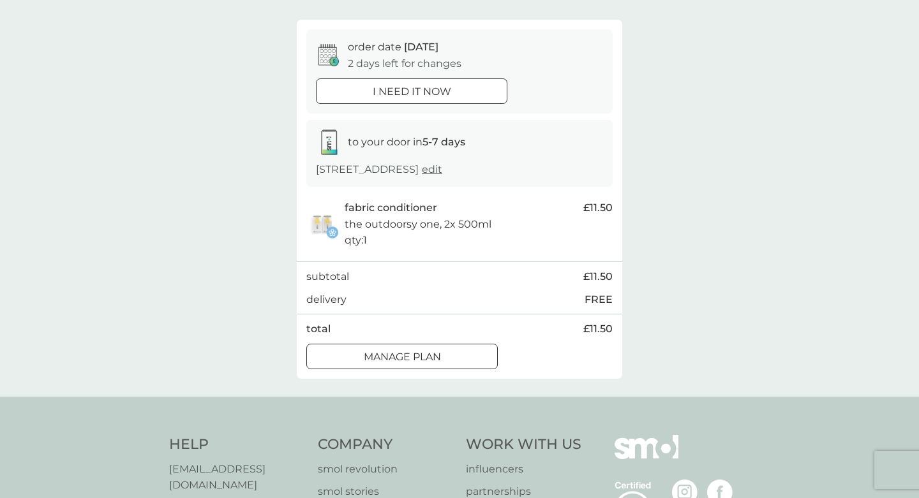  Describe the element at coordinates (355, 241) in the screenshot. I see `p: qty : 1` at that location.